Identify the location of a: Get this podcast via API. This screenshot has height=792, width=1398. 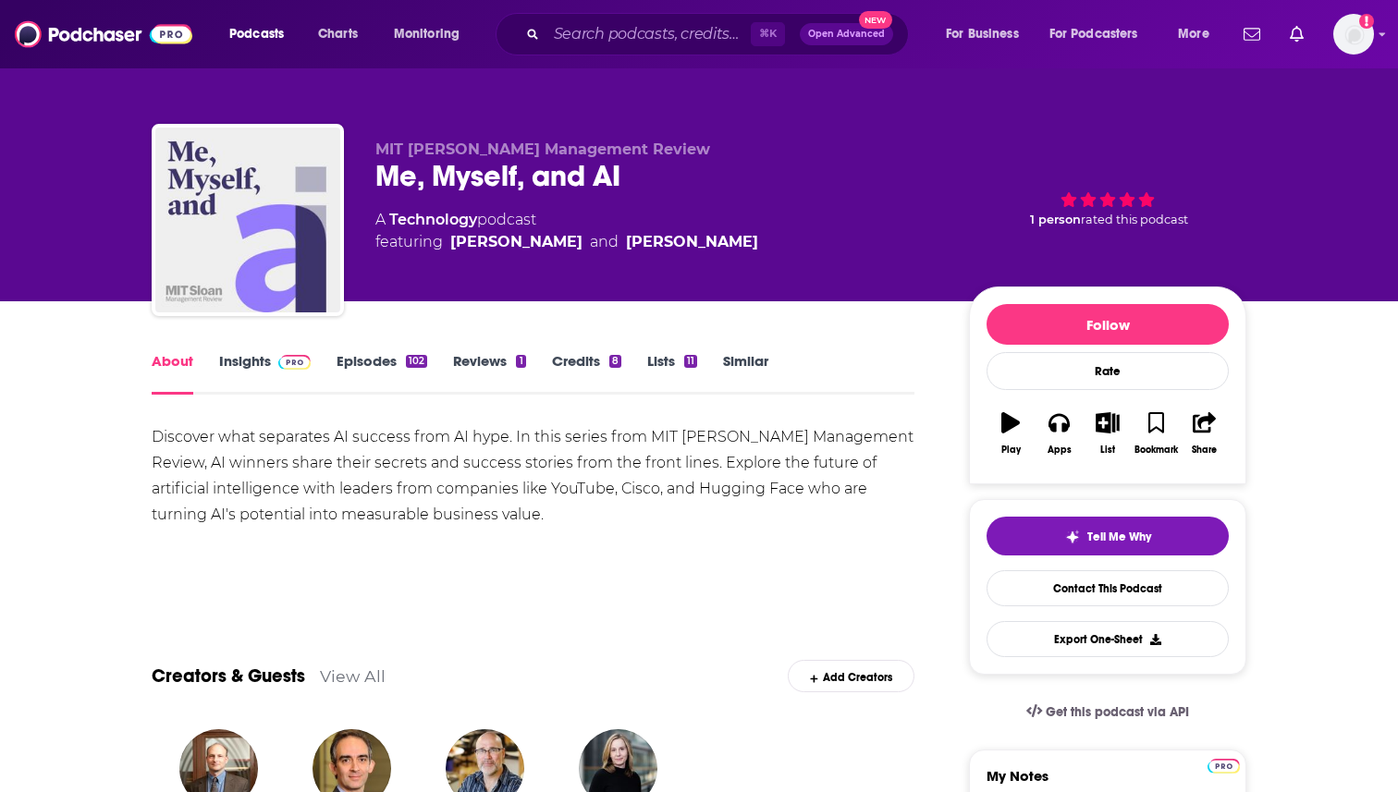
(1108, 712).